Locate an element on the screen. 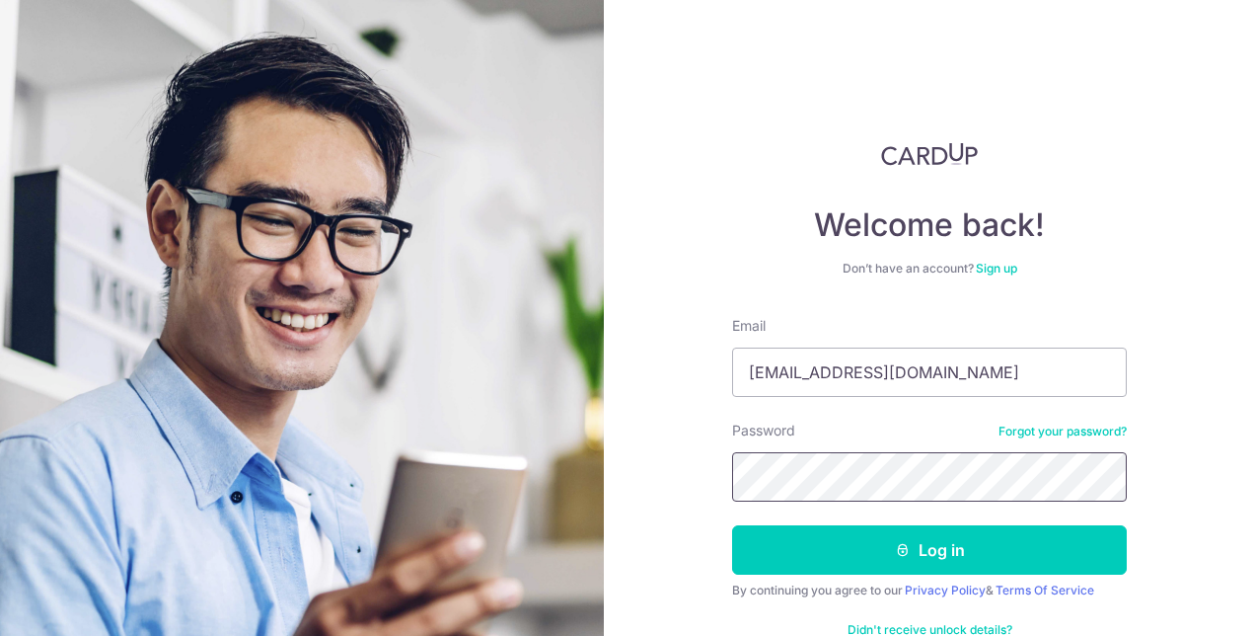  button: Log in is located at coordinates (930, 550).